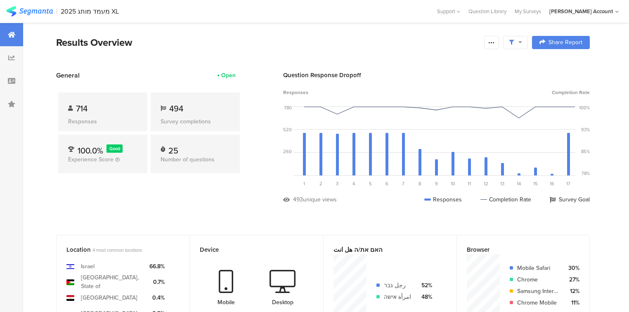  What do you see at coordinates (420, 184) in the screenshot?
I see `span: 8` at bounding box center [420, 184].